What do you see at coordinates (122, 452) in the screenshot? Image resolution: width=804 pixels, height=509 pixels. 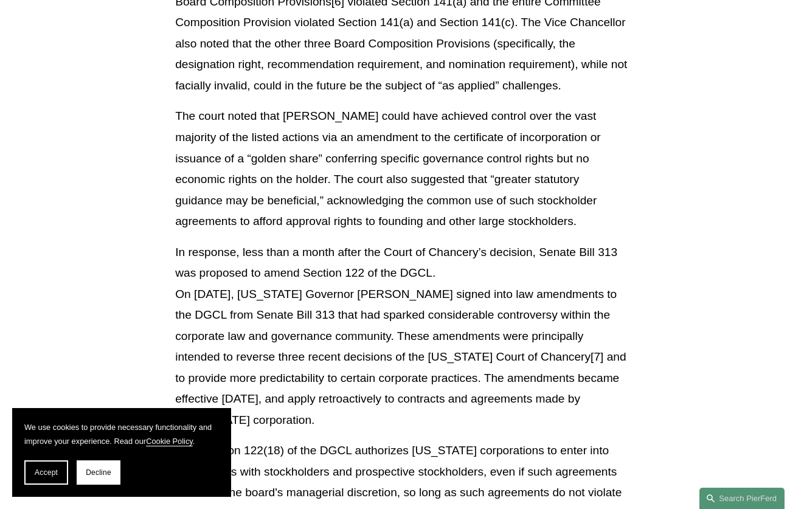 I see `section: Cookie banner` at bounding box center [122, 452].